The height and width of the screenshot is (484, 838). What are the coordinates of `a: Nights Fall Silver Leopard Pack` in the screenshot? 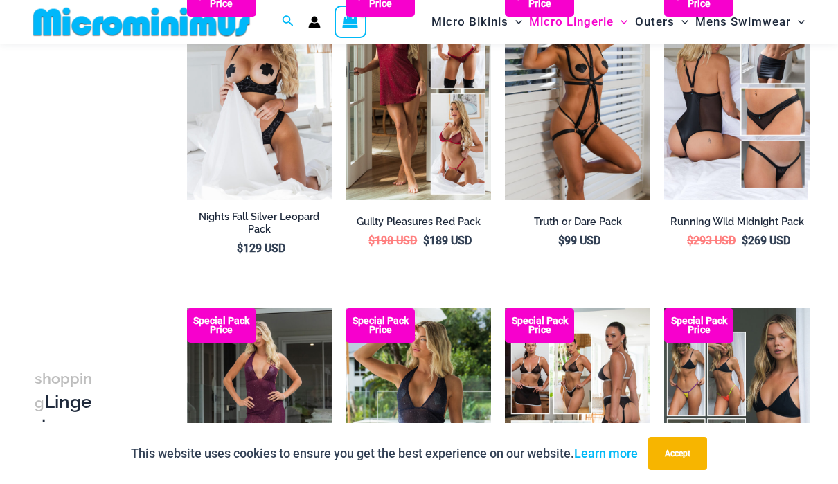 It's located at (260, 226).